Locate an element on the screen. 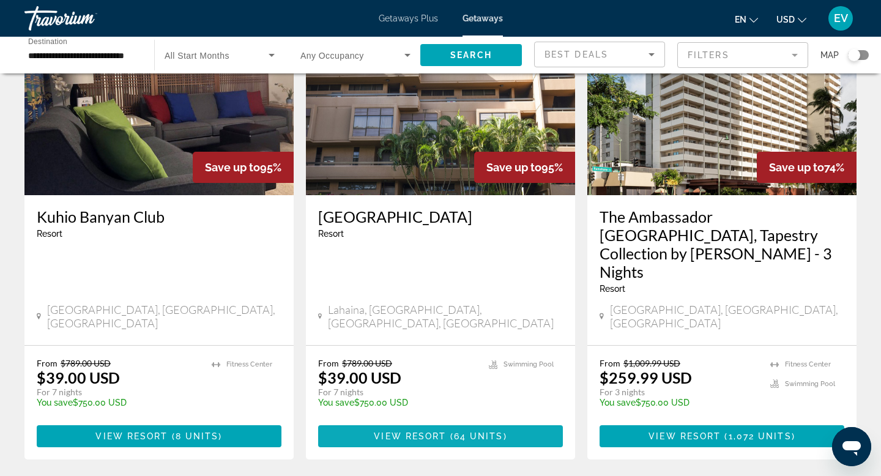 The width and height of the screenshot is (881, 476). button: View Resort(8 units) is located at coordinates (159, 436).